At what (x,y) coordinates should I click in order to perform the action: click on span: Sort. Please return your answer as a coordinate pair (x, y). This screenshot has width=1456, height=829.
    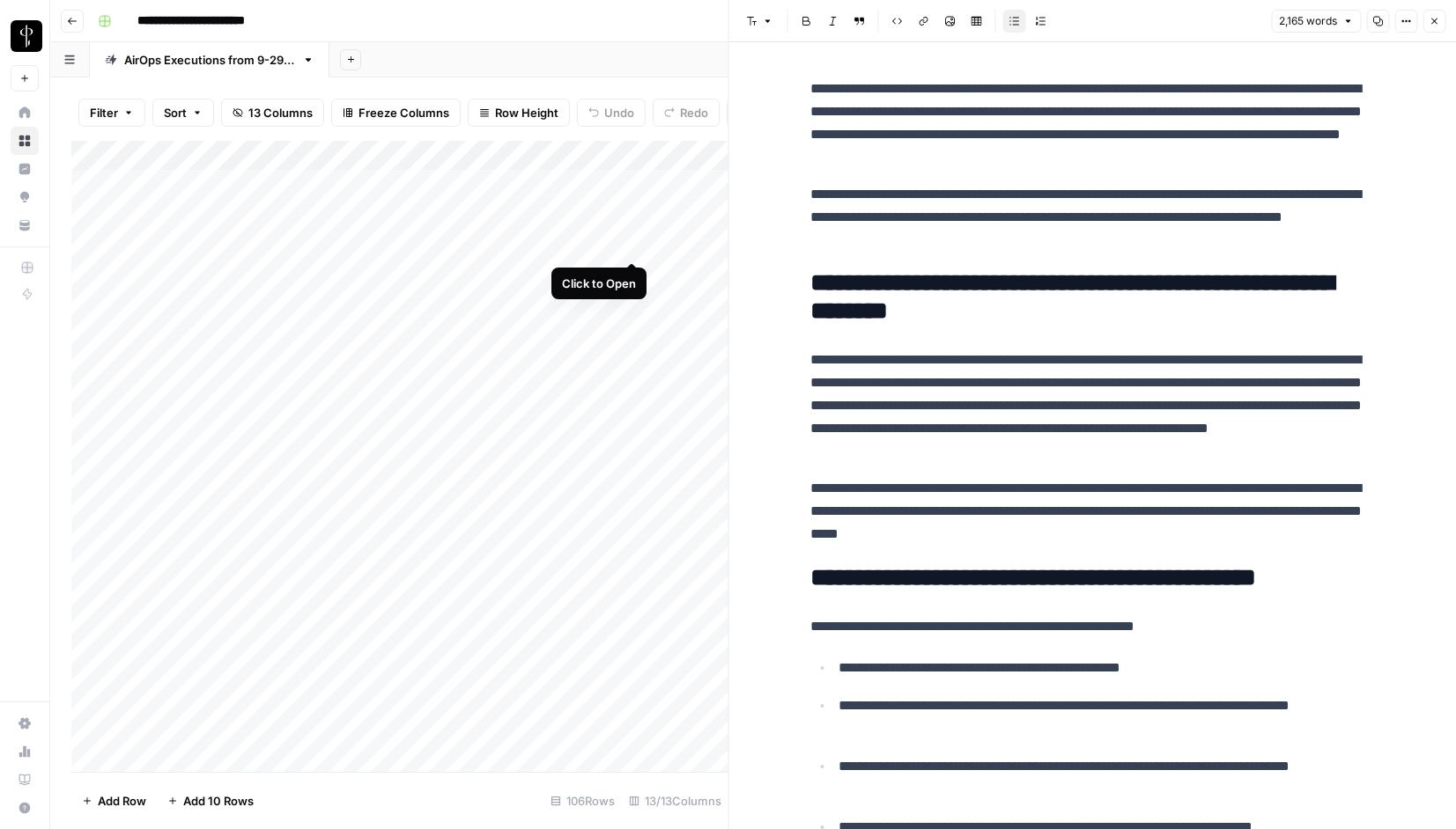
    Looking at the image, I should click on (175, 113).